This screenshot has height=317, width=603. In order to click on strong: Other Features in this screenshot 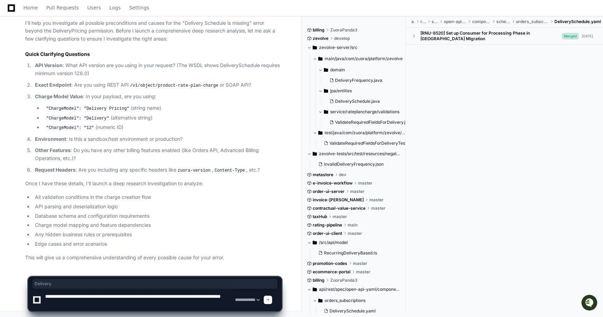, I will do `click(53, 150)`.